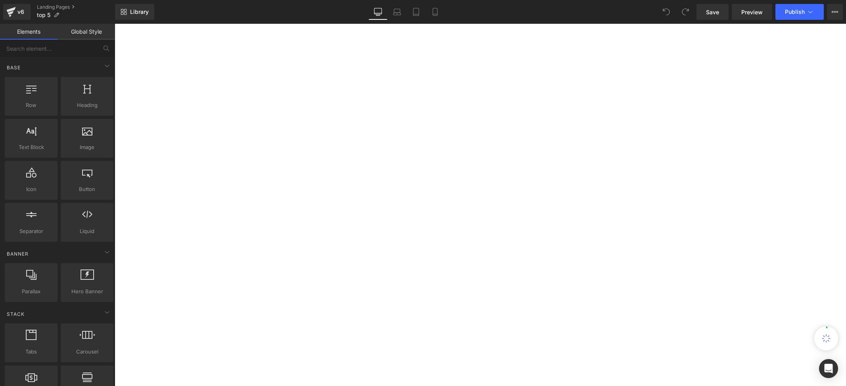 The width and height of the screenshot is (846, 386). Describe the element at coordinates (86, 32) in the screenshot. I see `a: Global Style` at that location.